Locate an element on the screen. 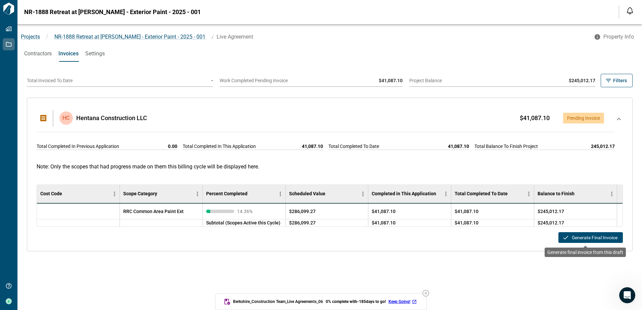 The width and height of the screenshot is (642, 310). span: Live Agreement is located at coordinates (235, 37).